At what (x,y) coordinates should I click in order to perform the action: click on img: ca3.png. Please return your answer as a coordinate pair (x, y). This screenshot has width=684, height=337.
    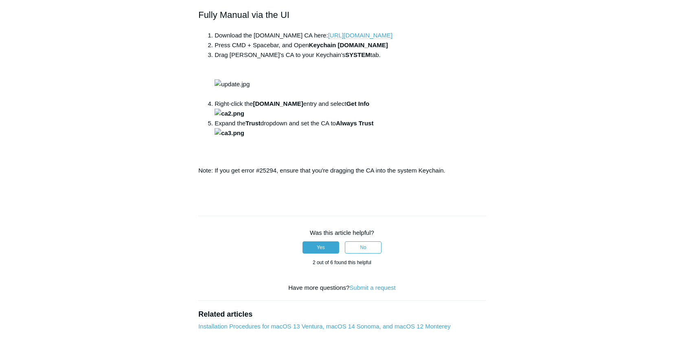
    Looking at the image, I should click on (229, 133).